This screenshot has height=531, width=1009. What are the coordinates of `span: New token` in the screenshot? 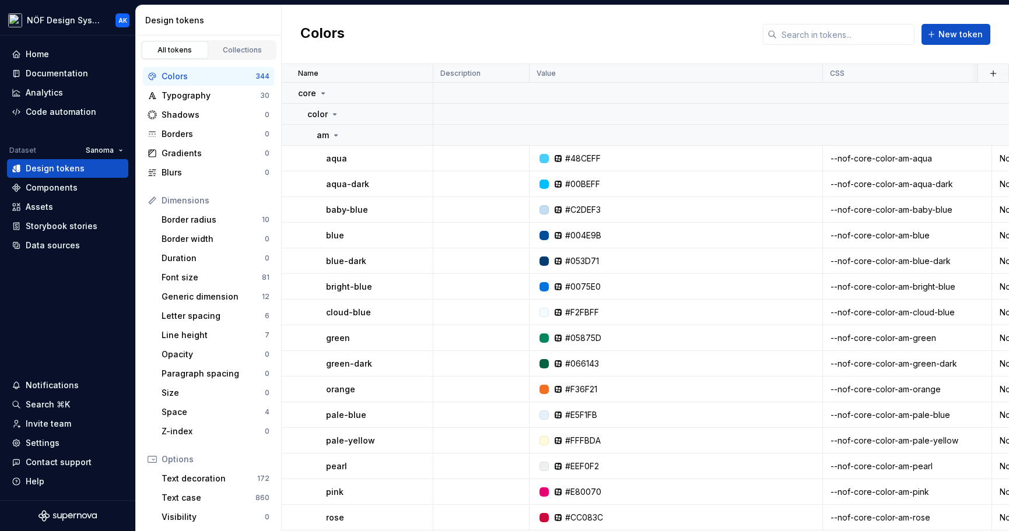 It's located at (961, 34).